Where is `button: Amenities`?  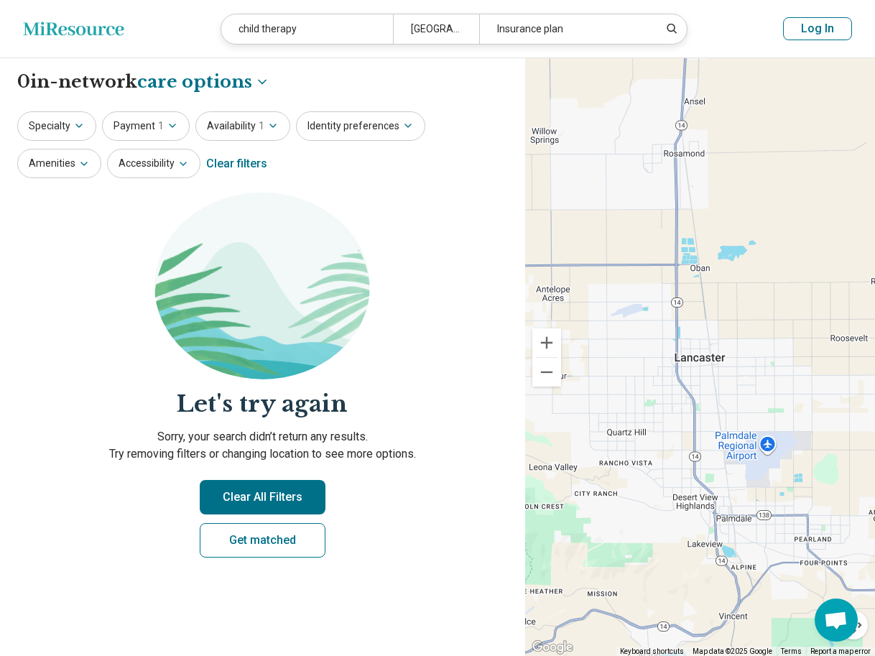
button: Amenities is located at coordinates (59, 163).